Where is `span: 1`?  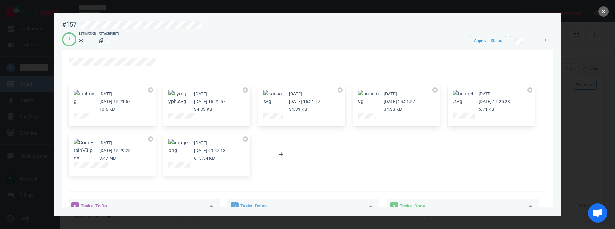 span: 1 is located at coordinates (394, 206).